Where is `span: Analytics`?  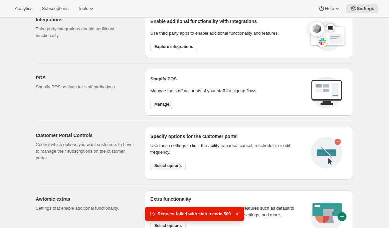 span: Analytics is located at coordinates (23, 9).